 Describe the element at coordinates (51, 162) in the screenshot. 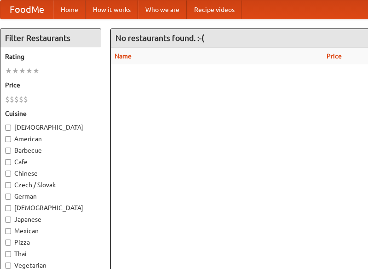

I see `label: Cafe` at that location.